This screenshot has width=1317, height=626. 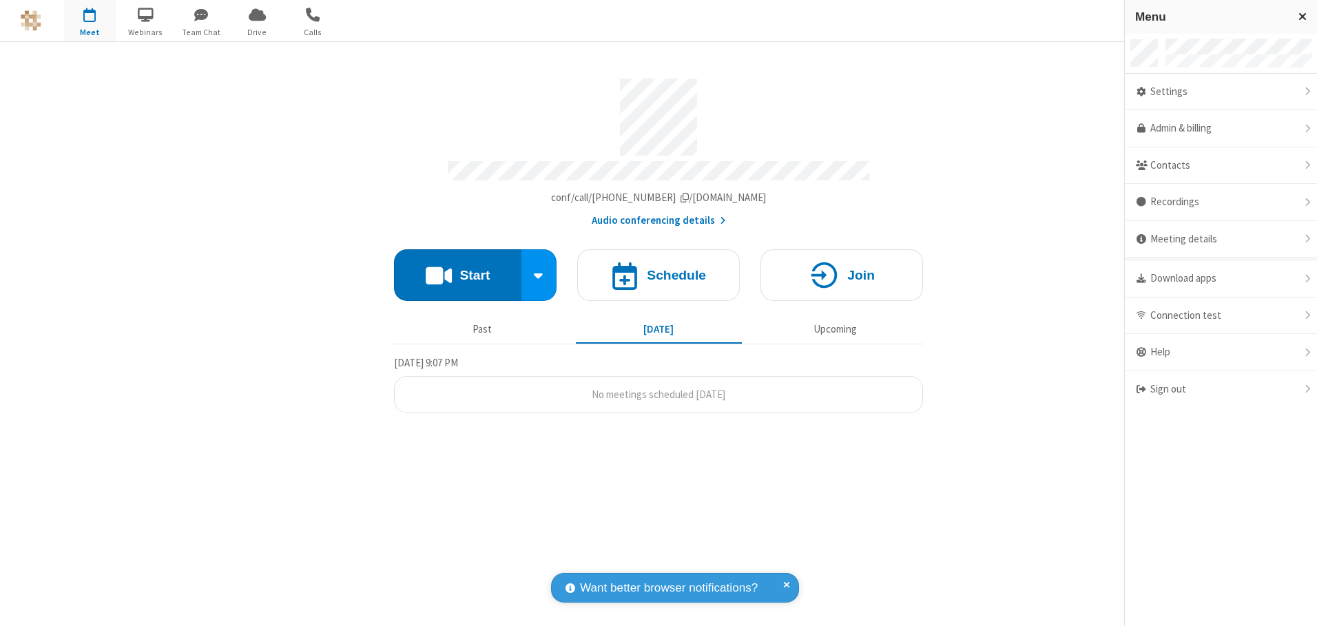 I want to click on div: Sign out, so click(x=1221, y=389).